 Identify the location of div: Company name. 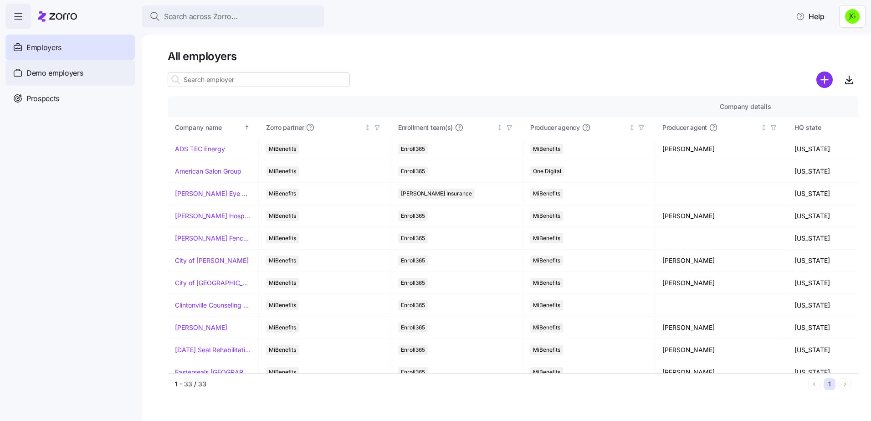
(209, 128).